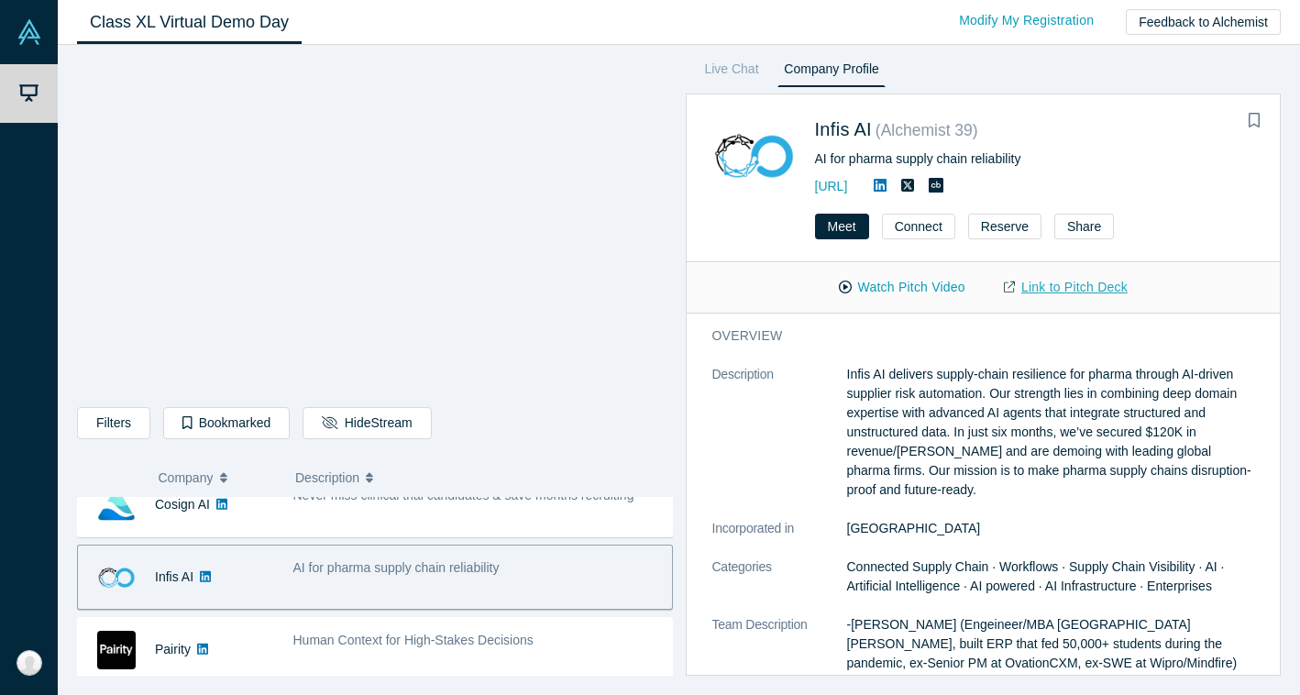  I want to click on button: Filters, so click(114, 423).